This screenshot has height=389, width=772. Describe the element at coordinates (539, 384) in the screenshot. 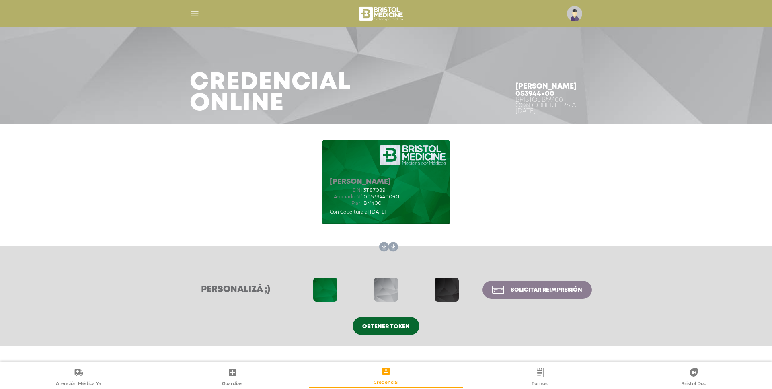

I see `span: Turnos` at that location.